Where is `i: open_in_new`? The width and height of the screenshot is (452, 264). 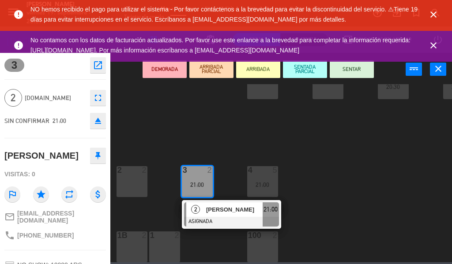 i: open_in_new is located at coordinates (98, 65).